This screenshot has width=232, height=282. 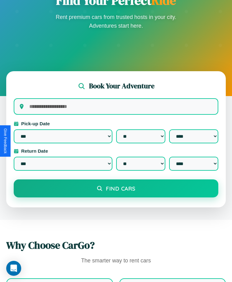 I want to click on label: Pick-up Date, so click(x=116, y=124).